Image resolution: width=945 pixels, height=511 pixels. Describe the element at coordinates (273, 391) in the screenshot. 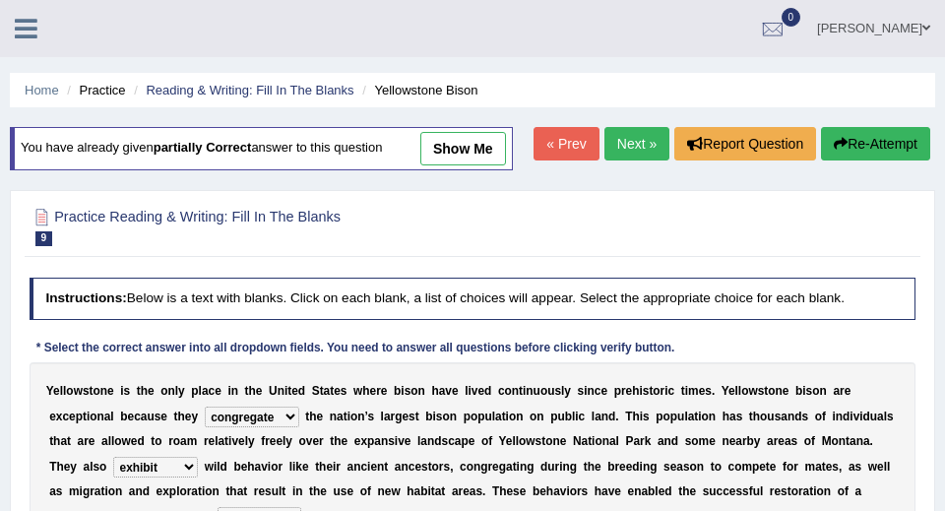

I see `b: U` at that location.